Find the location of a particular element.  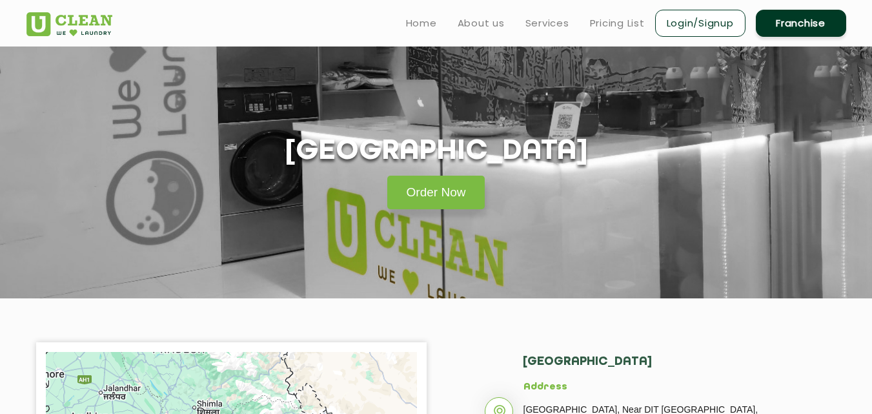

a: Order Now is located at coordinates (436, 192).